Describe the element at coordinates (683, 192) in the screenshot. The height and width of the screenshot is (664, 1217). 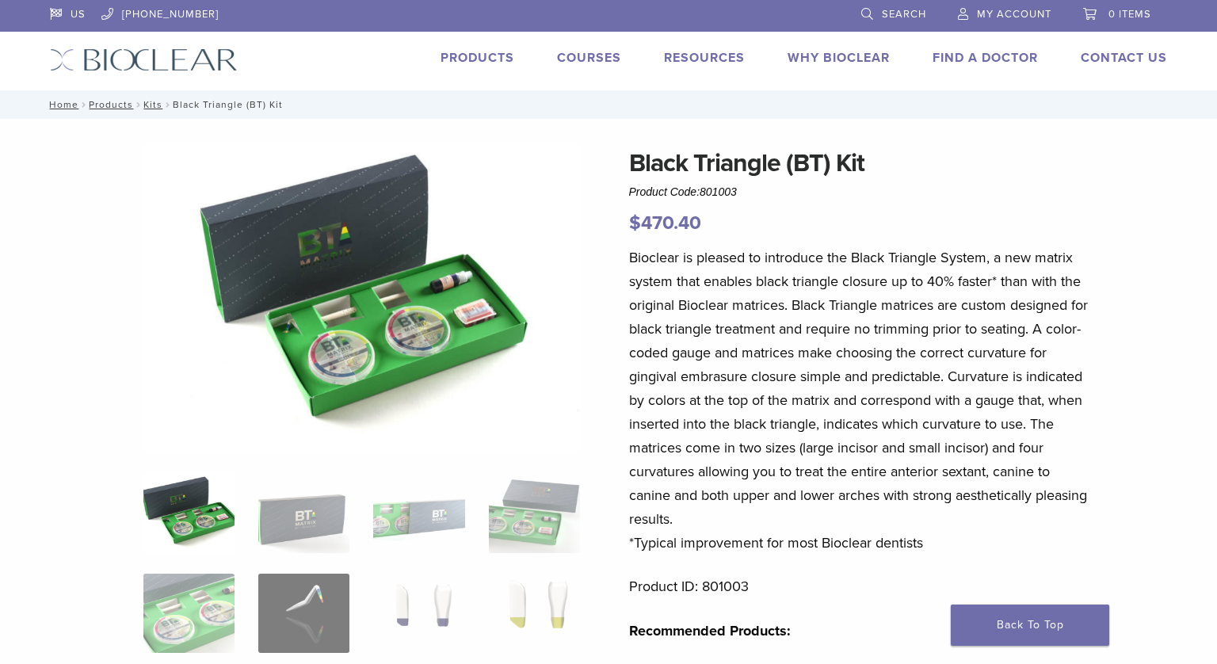
I see `span: Product Code:` at that location.